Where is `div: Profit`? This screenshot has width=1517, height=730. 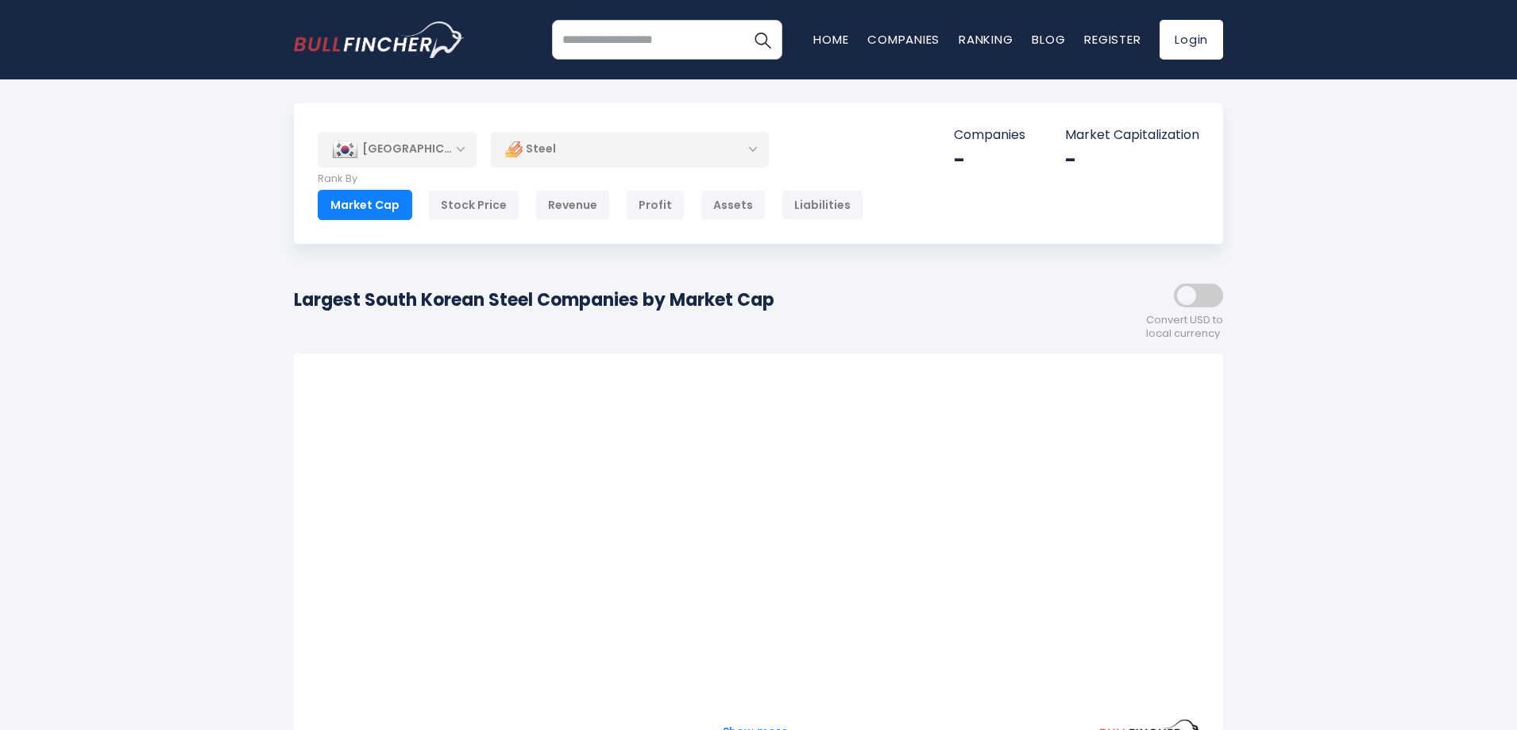 div: Profit is located at coordinates (655, 205).